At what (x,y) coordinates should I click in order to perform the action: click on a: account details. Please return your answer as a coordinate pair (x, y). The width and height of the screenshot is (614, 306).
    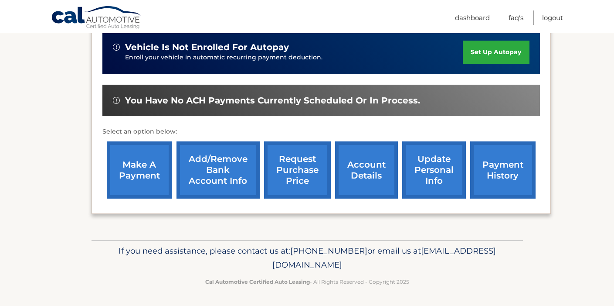
    Looking at the image, I should click on (367, 170).